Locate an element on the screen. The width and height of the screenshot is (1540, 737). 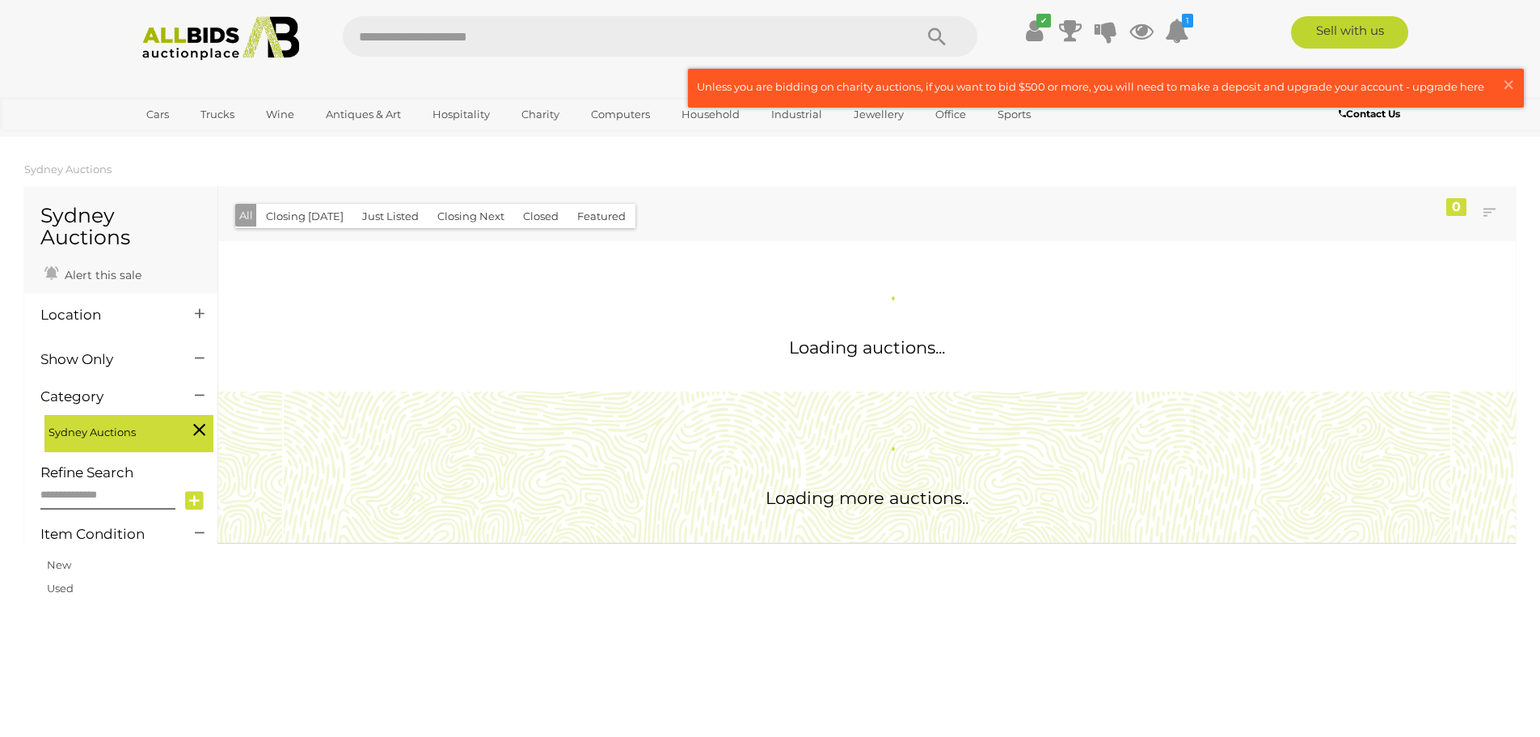
a: Jewellery is located at coordinates (879, 114).